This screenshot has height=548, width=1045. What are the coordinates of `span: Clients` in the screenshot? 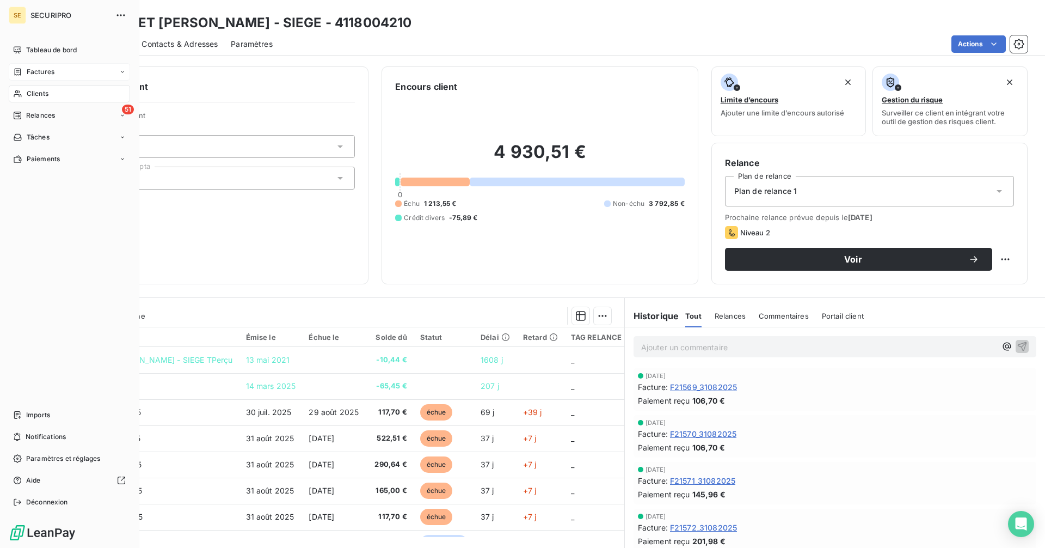 It's located at (38, 94).